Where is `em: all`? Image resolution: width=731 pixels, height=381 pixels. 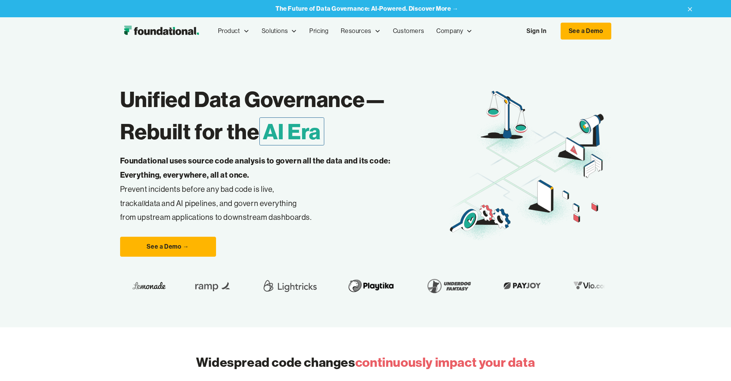
em: all is located at coordinates (142, 203).